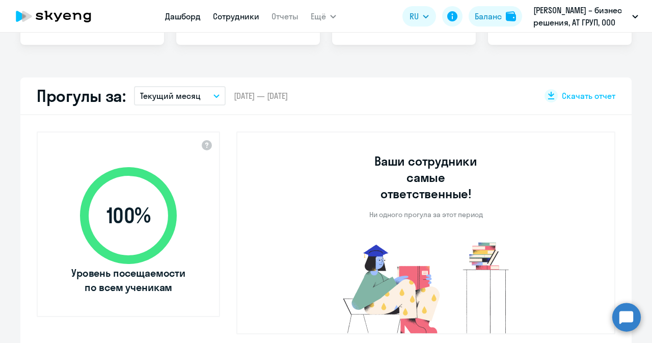  I want to click on a: Сотрудники, so click(236, 16).